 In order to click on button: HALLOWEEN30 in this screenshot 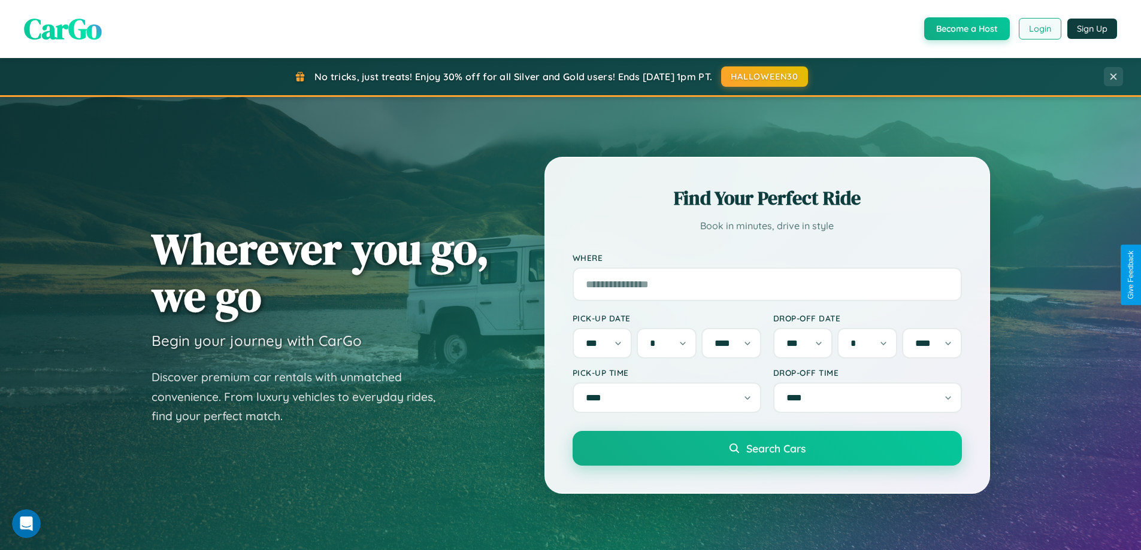, I will do `click(764, 77)`.